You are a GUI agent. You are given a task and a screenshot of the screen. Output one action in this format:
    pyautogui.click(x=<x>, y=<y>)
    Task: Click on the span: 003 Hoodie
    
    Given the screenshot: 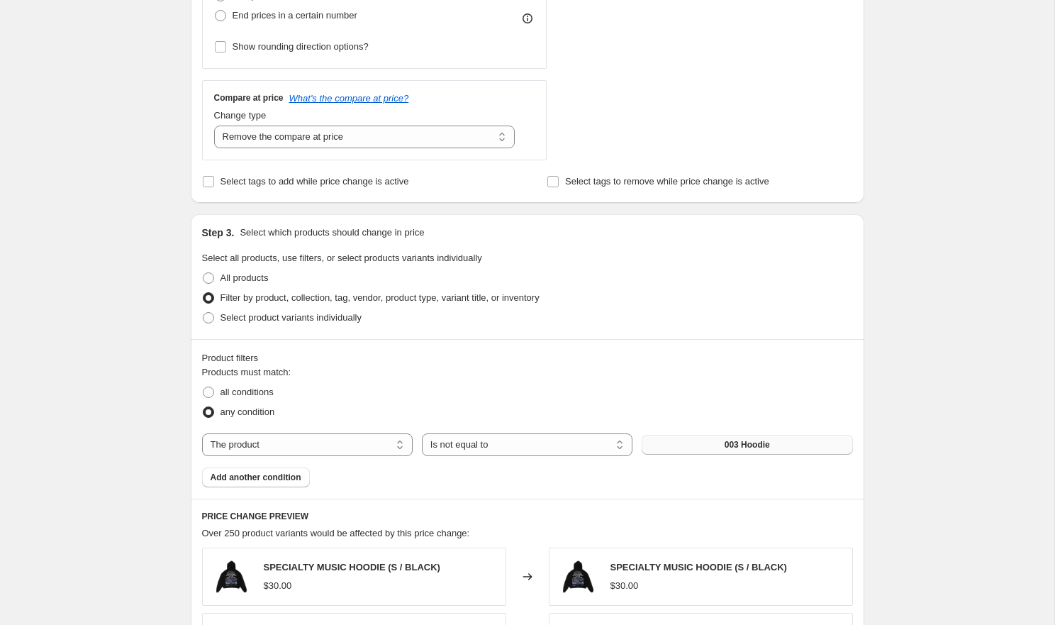 What is the action you would take?
    pyautogui.click(x=747, y=445)
    